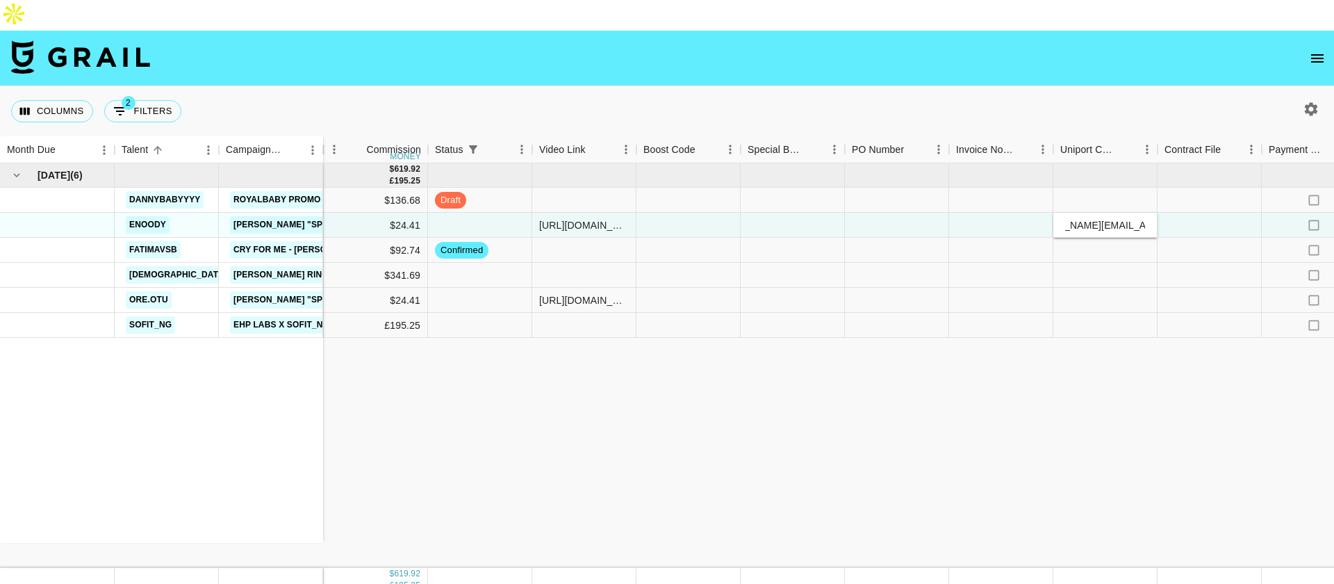 This screenshot has width=1334, height=584. What do you see at coordinates (473, 149) in the screenshot?
I see `div: 1 active filter` at bounding box center [473, 149].